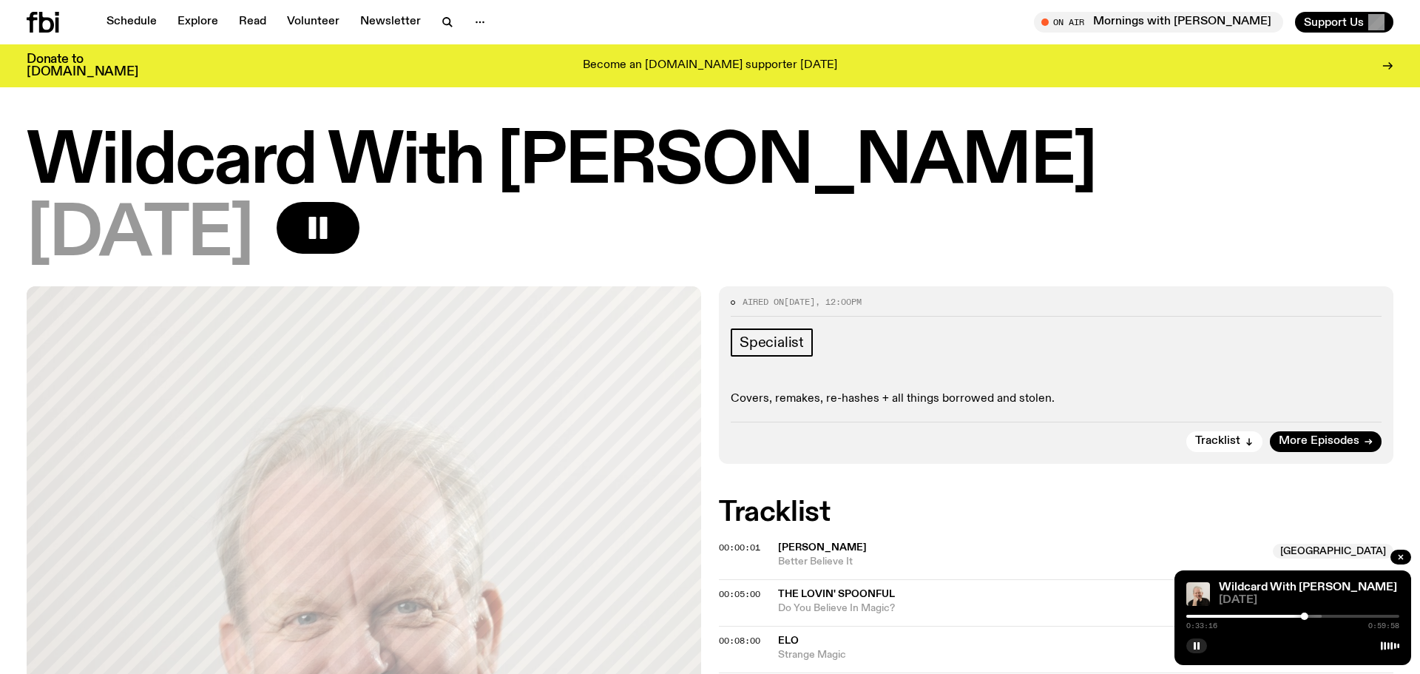  I want to click on span: More Episodes, so click(1319, 441).